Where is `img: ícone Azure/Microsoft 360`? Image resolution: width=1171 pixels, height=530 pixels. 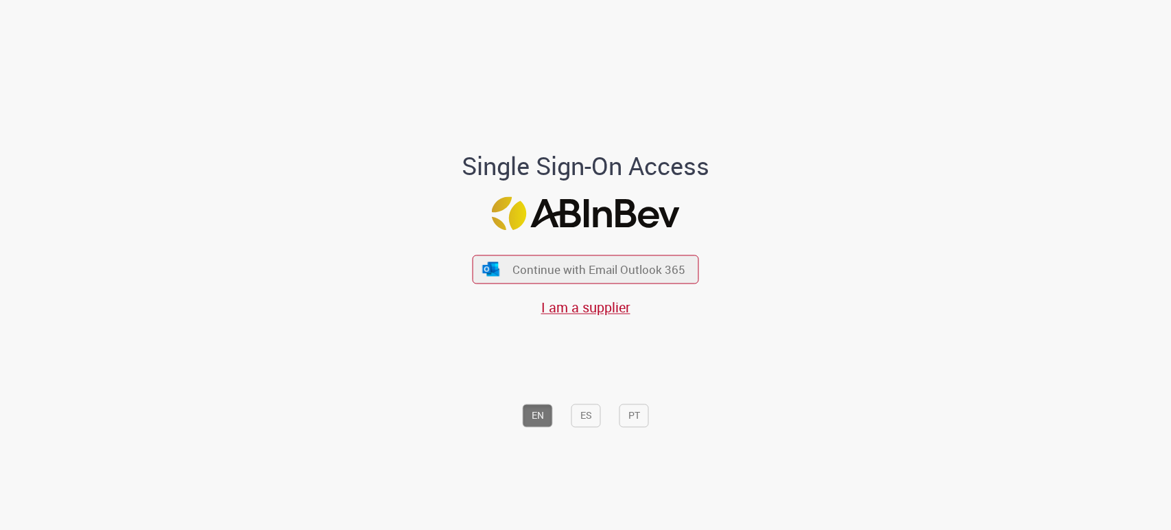
img: ícone Azure/Microsoft 360 is located at coordinates (490, 268).